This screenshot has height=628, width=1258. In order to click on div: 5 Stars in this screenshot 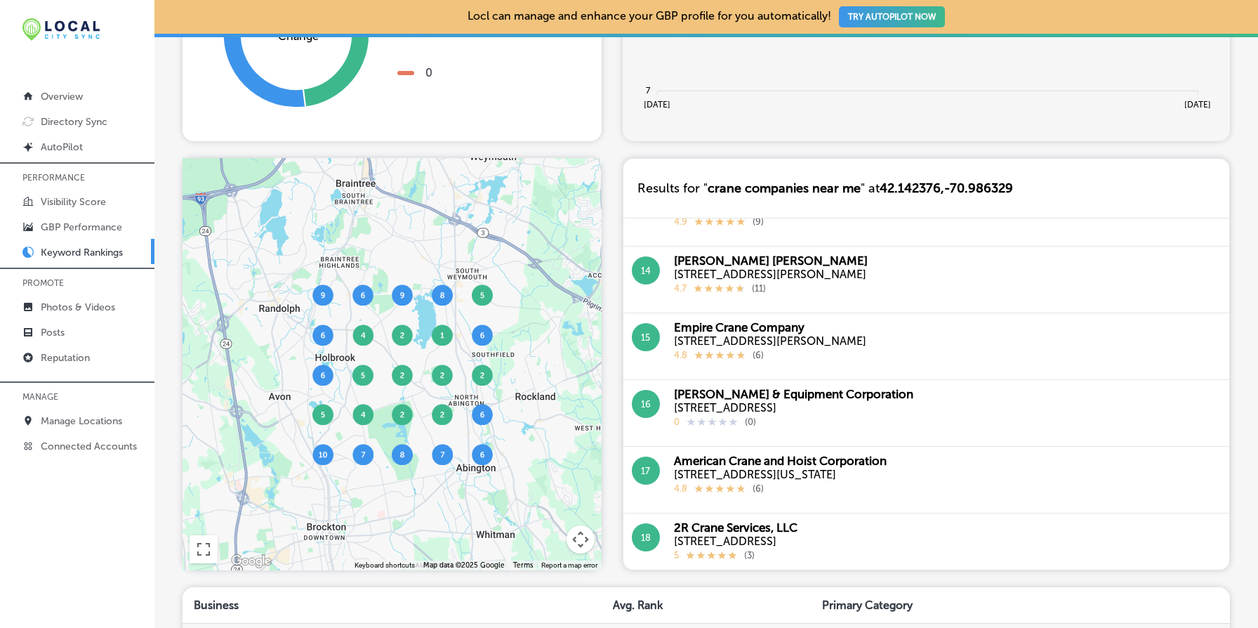, I will do `click(711, 555)`.